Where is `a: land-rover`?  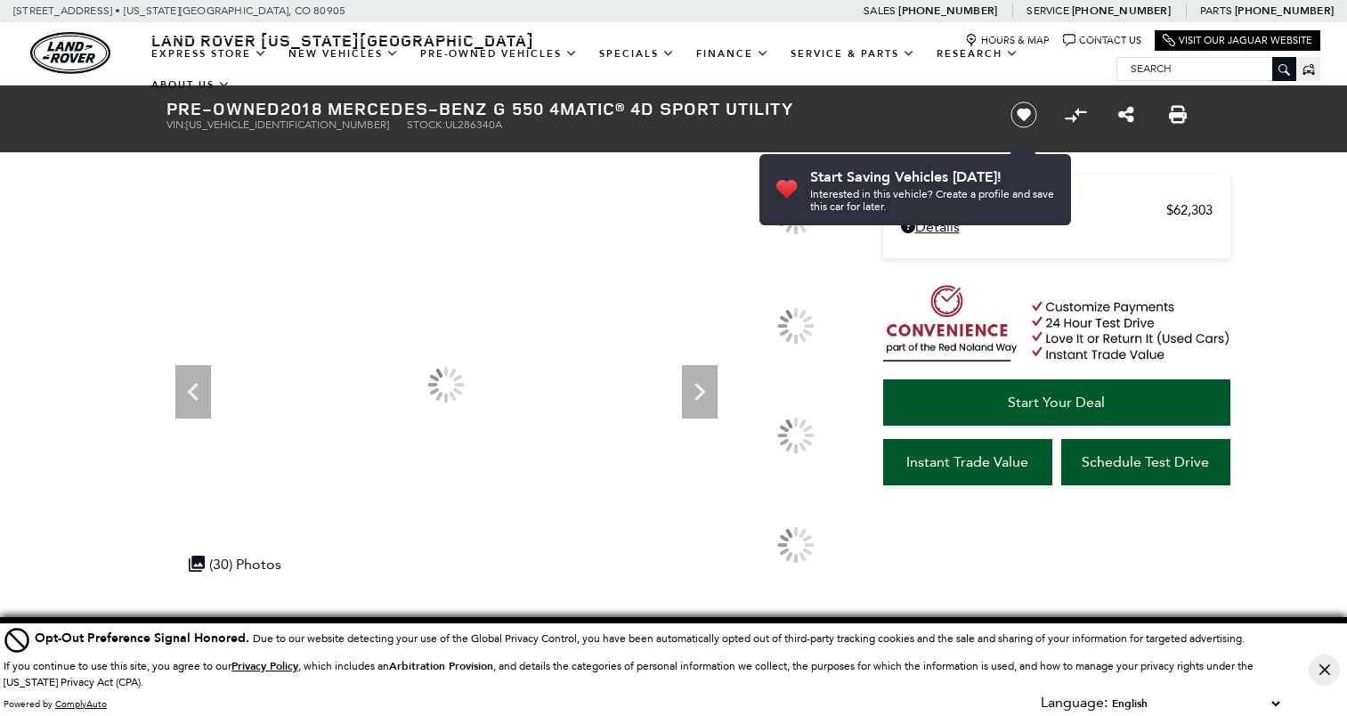
a: land-rover is located at coordinates (70, 53).